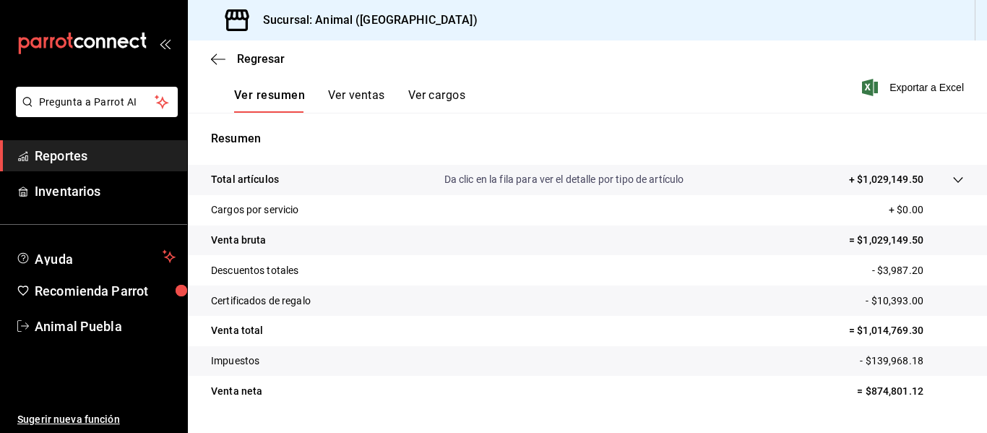  What do you see at coordinates (910, 391) in the screenshot?
I see `p: = $874,801.12` at bounding box center [910, 391].